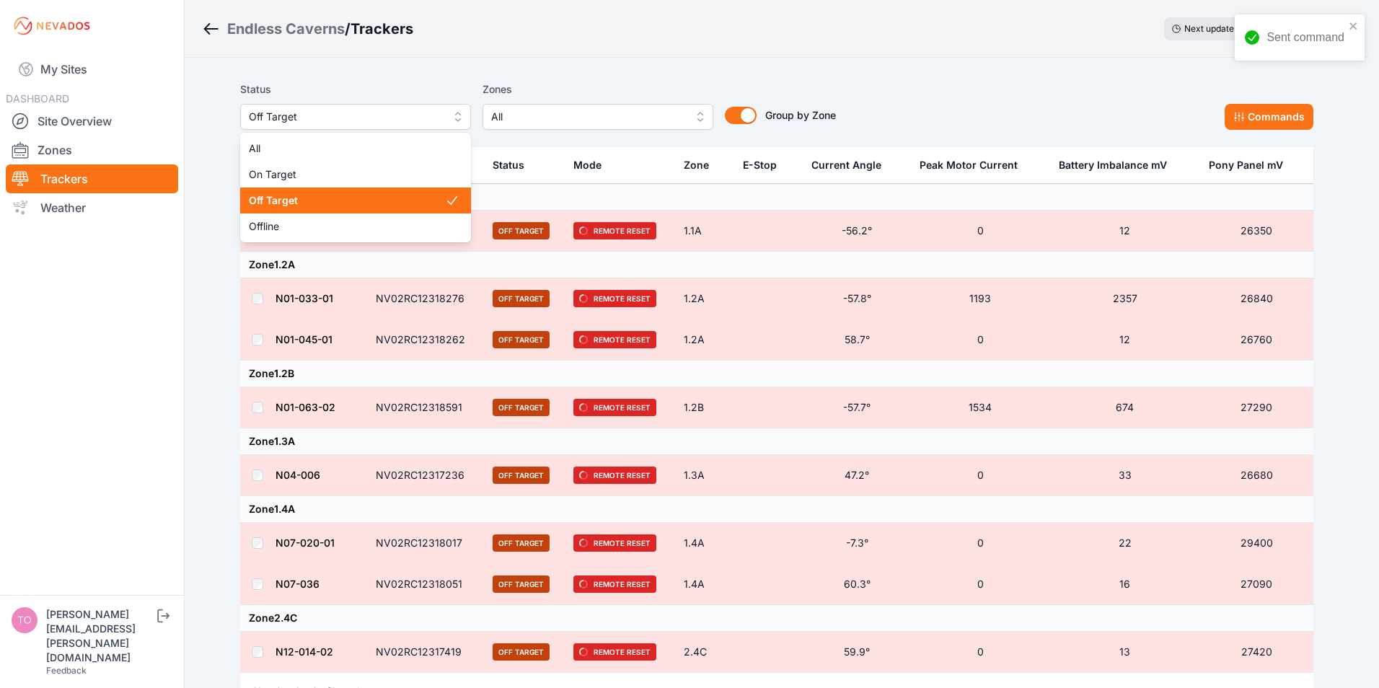 Image resolution: width=1379 pixels, height=688 pixels. Describe the element at coordinates (356, 188) in the screenshot. I see `div: Off Target` at that location.